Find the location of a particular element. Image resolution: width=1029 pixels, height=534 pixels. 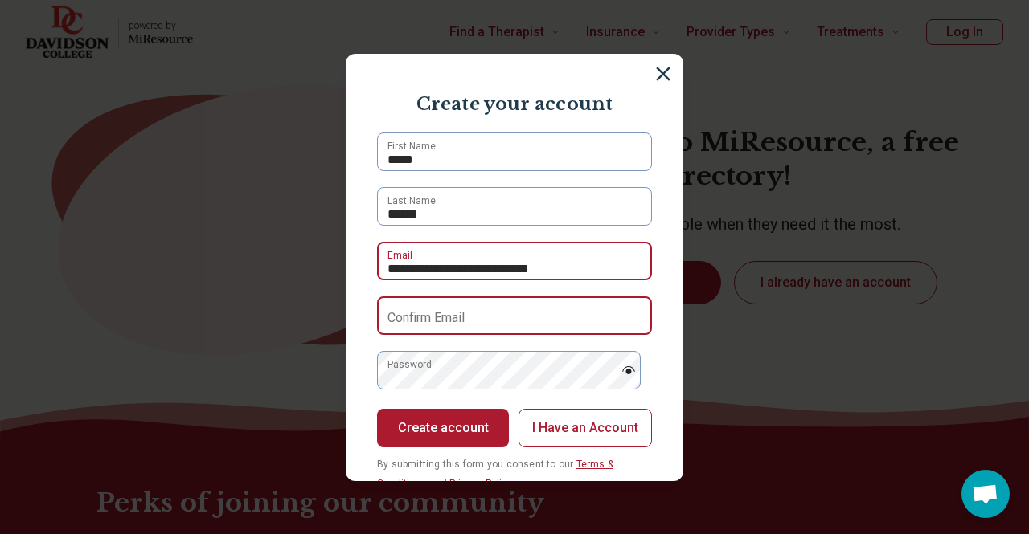

label: Email is located at coordinates (399, 256).